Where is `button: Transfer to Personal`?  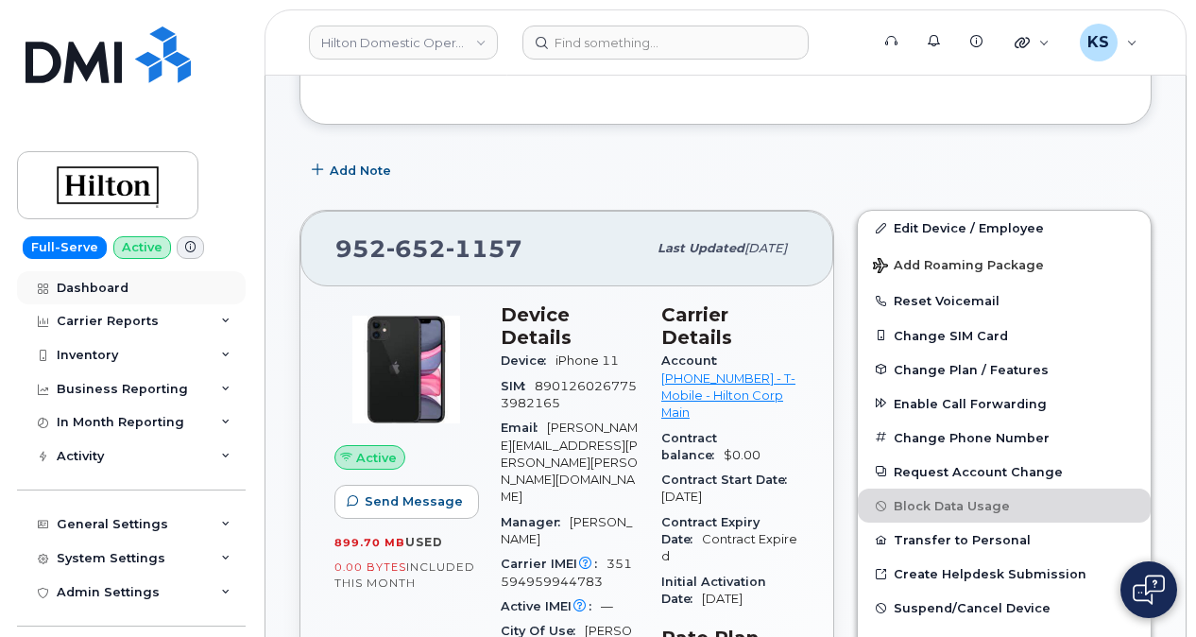
button: Transfer to Personal is located at coordinates (1005, 540).